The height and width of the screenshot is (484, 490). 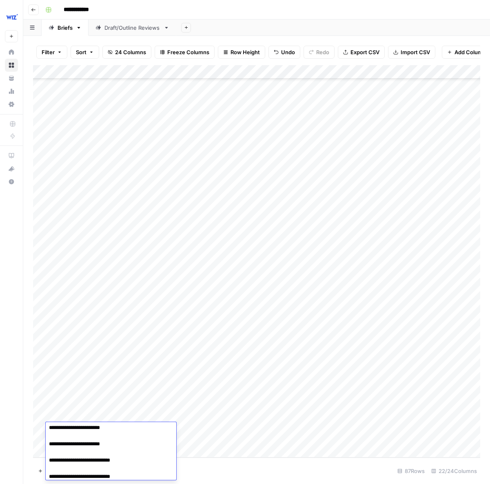 I want to click on span: Add Row, so click(x=56, y=471).